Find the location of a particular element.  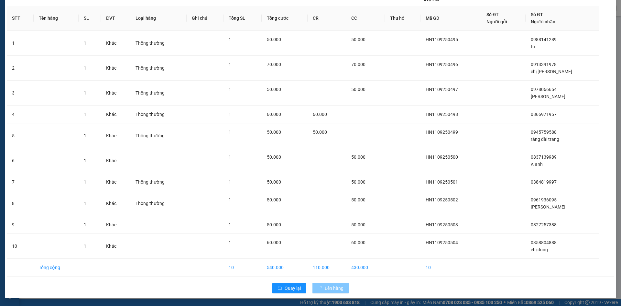

span: 0866971957 is located at coordinates (544, 114).